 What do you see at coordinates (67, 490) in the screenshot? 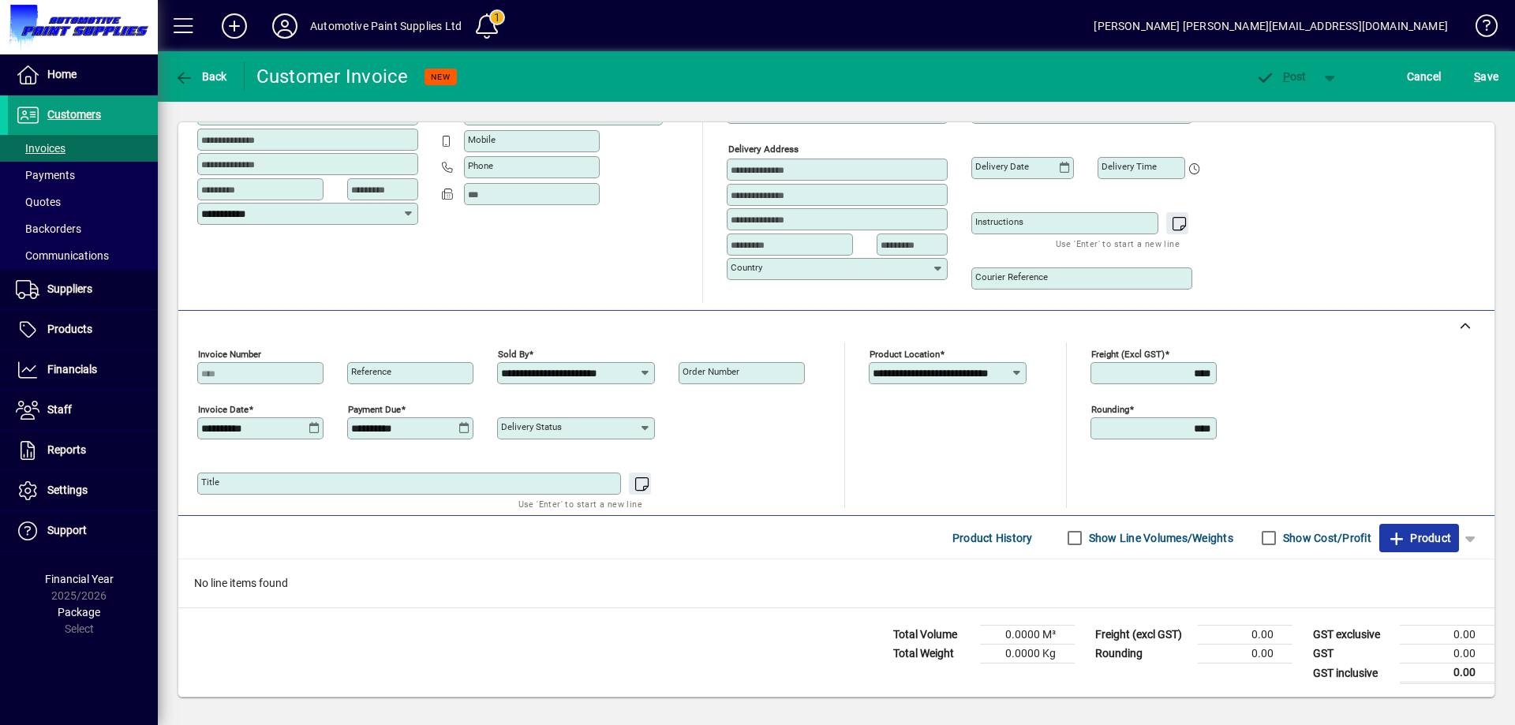
I see `span: Settings` at bounding box center [67, 490].